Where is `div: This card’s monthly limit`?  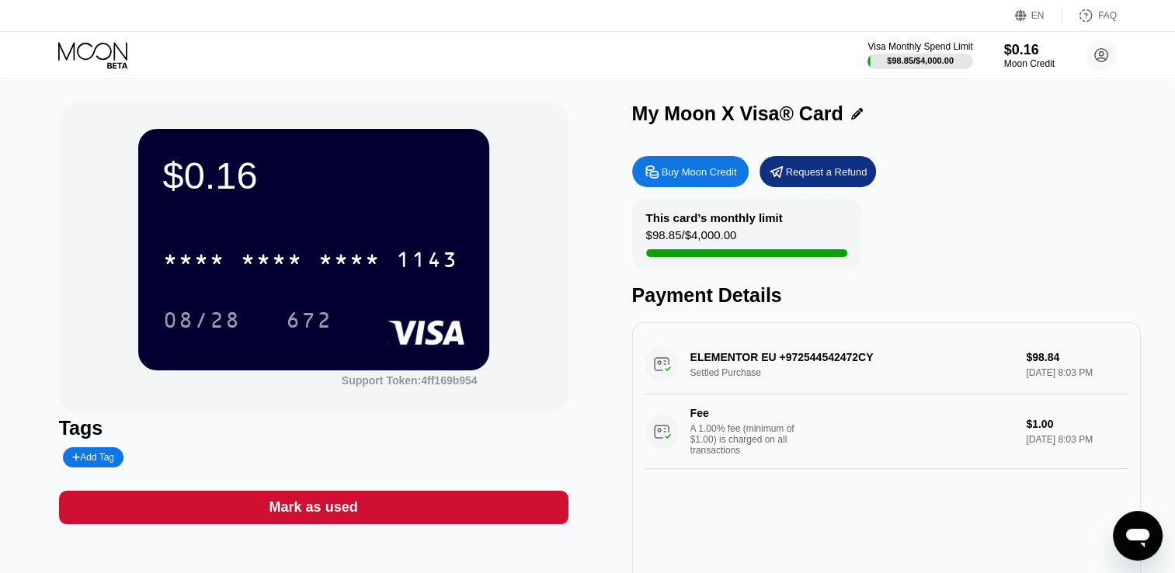
div: This card’s monthly limit is located at coordinates (714, 217).